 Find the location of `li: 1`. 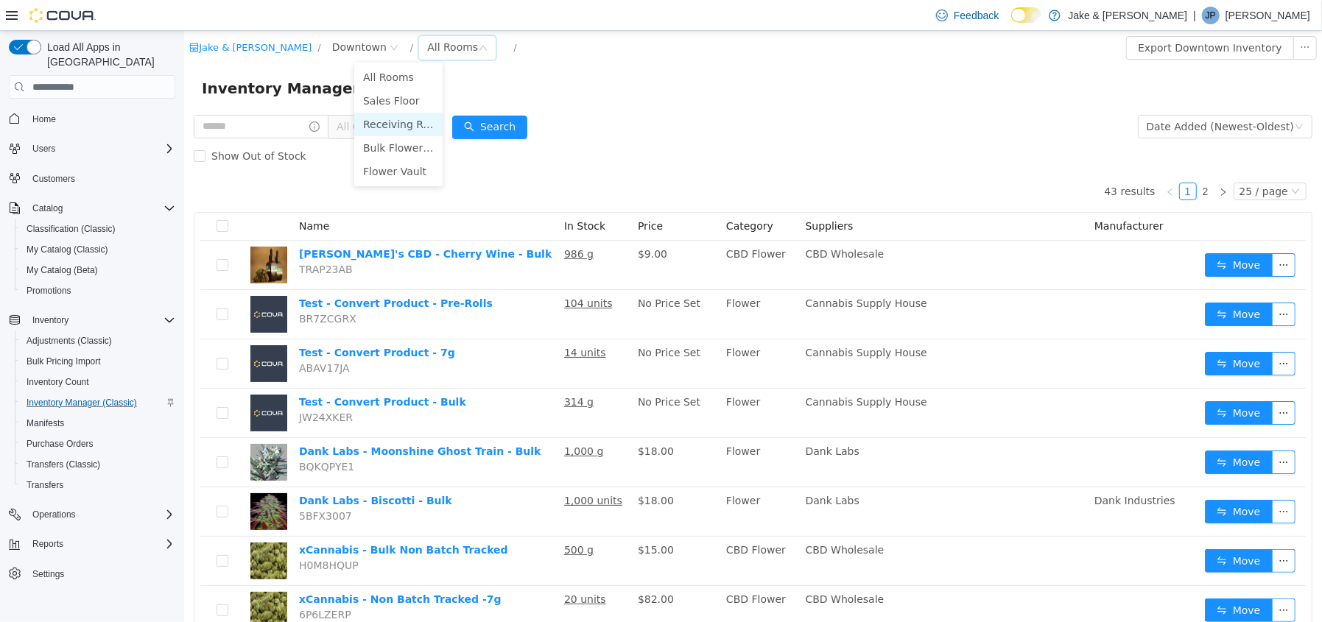

li: 1 is located at coordinates (1003, 161).